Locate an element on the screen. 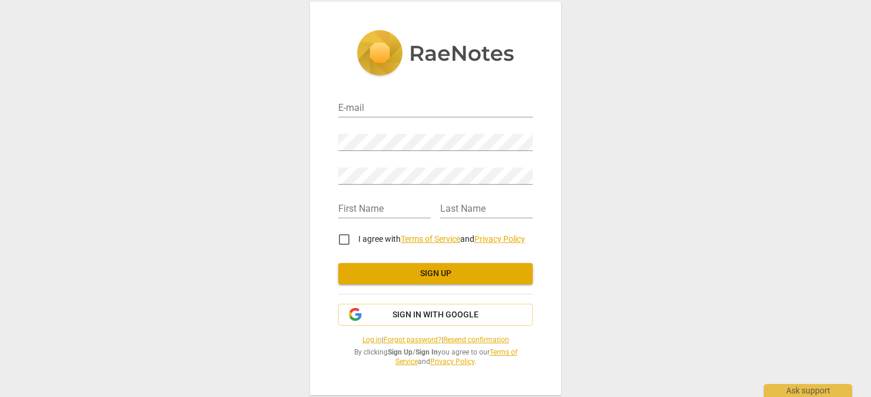  div: Ask support is located at coordinates (808, 390).